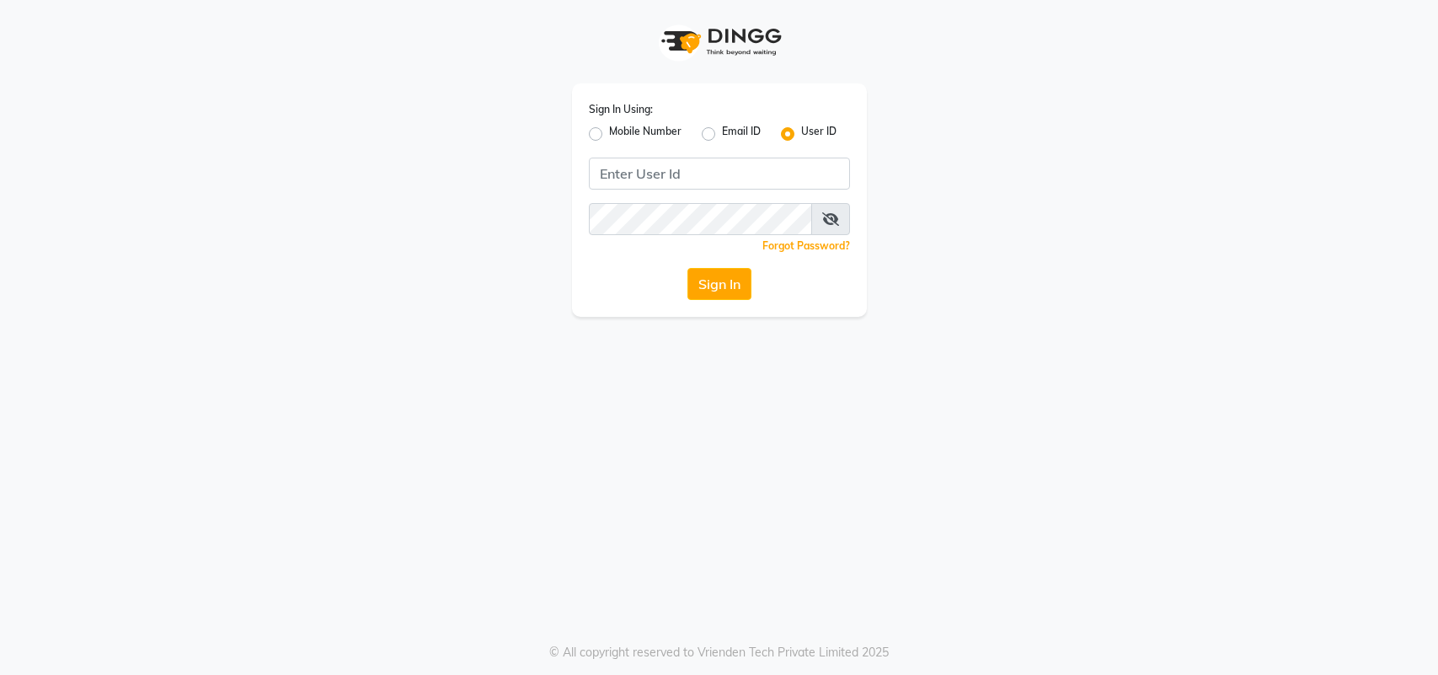  I want to click on button: Sign In, so click(719, 284).